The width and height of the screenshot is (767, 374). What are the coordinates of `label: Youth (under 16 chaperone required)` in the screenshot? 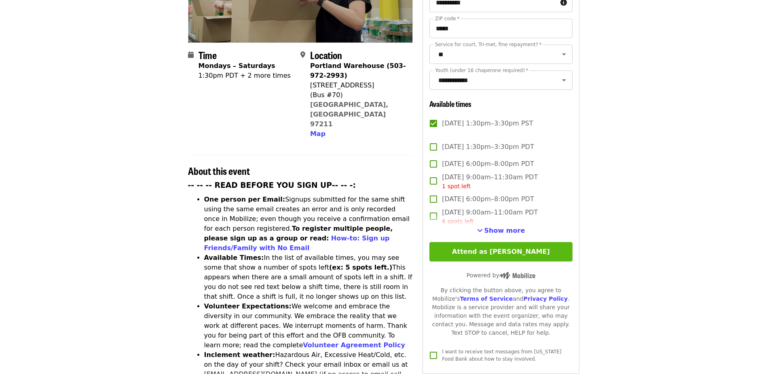 It's located at (481, 70).